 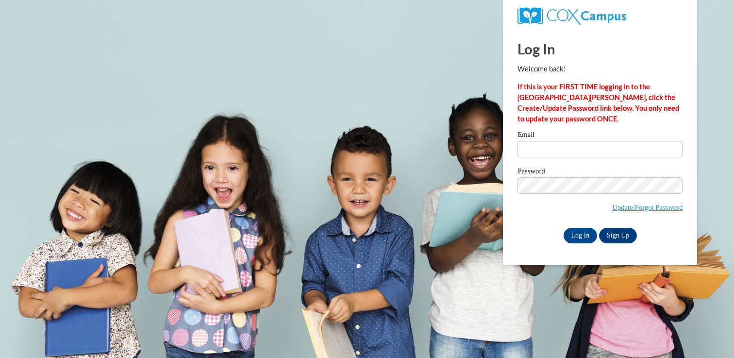 I want to click on p: Welcome back!, so click(x=600, y=69).